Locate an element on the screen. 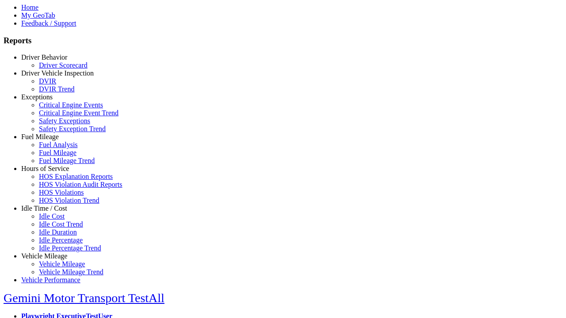  a: Hours of Service is located at coordinates (45, 168).